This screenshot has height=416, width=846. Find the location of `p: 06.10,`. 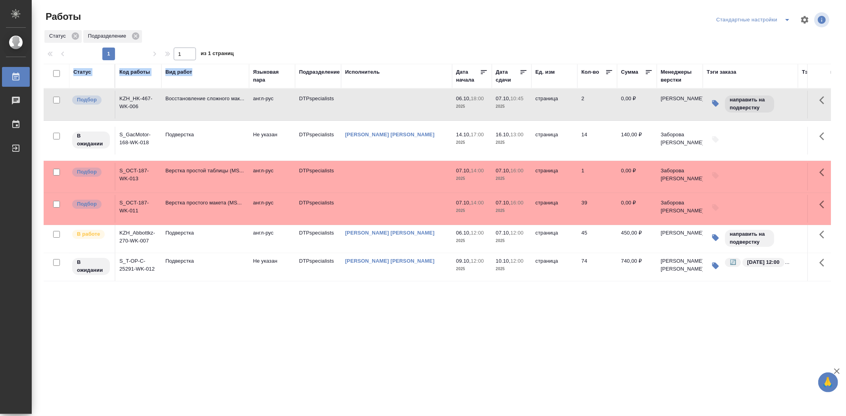

p: 06.10, is located at coordinates (463, 98).